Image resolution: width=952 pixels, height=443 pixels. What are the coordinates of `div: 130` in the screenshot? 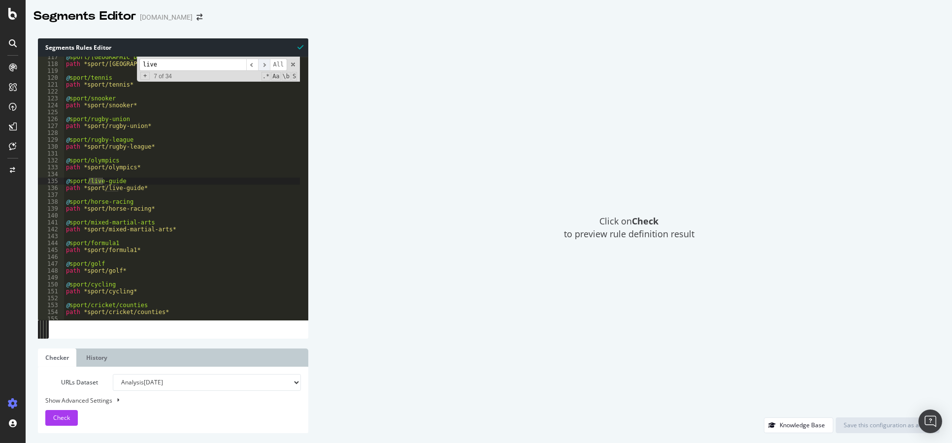 It's located at (51, 147).